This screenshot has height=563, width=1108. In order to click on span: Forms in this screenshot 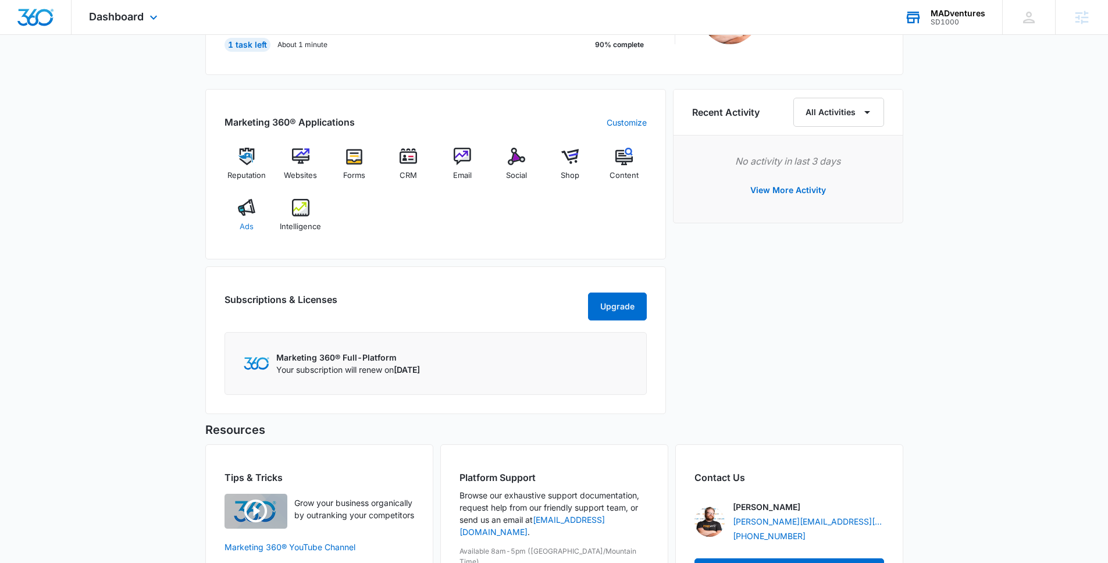, I will do `click(354, 176)`.